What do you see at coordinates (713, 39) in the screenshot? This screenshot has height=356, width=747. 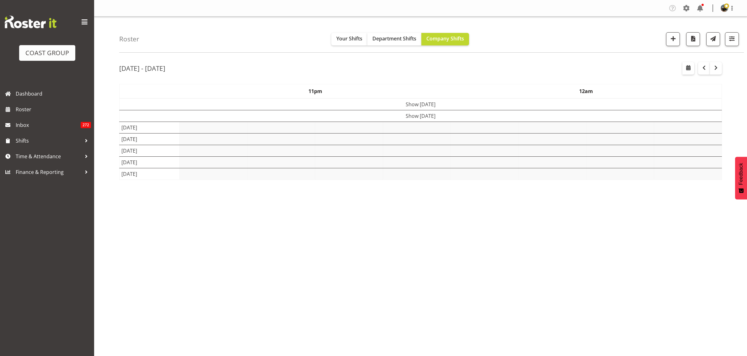 I see `button: Send a list of all shifts for the selected filtered period to all rostered employees.` at bounding box center [713, 39].